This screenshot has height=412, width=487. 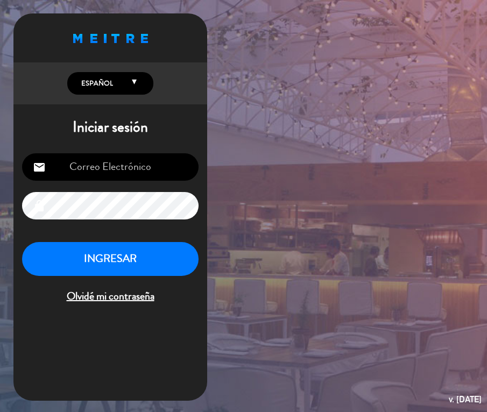 I want to click on input: Correo Electrónico, so click(x=110, y=167).